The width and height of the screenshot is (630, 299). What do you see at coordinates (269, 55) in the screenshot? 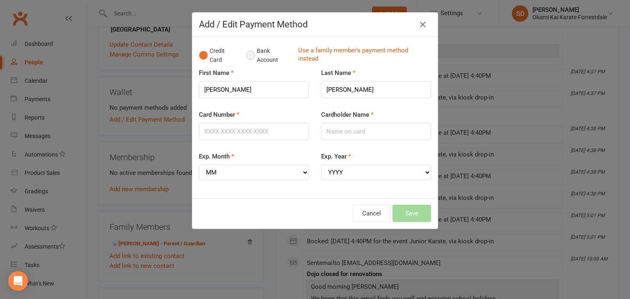
I see `button: Bank Account` at bounding box center [269, 55].